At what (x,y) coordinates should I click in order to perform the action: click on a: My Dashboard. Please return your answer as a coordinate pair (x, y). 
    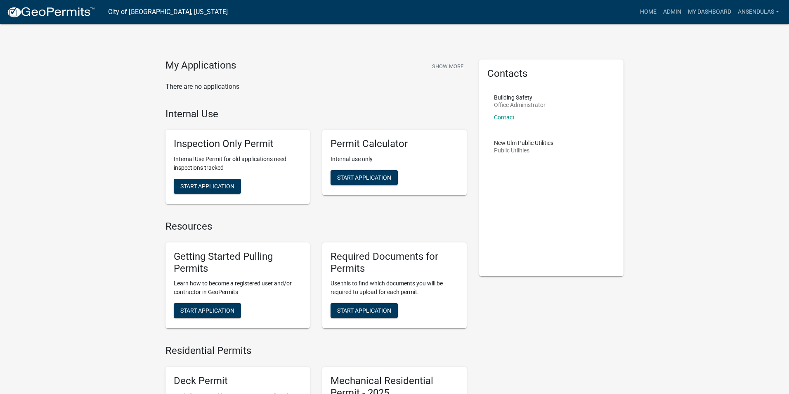
    Looking at the image, I should click on (709, 12).